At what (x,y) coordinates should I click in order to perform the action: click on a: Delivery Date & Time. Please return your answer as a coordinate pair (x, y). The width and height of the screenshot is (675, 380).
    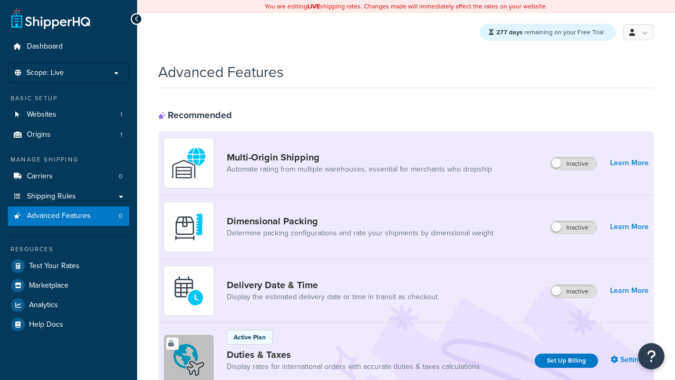
    Looking at the image, I should click on (333, 285).